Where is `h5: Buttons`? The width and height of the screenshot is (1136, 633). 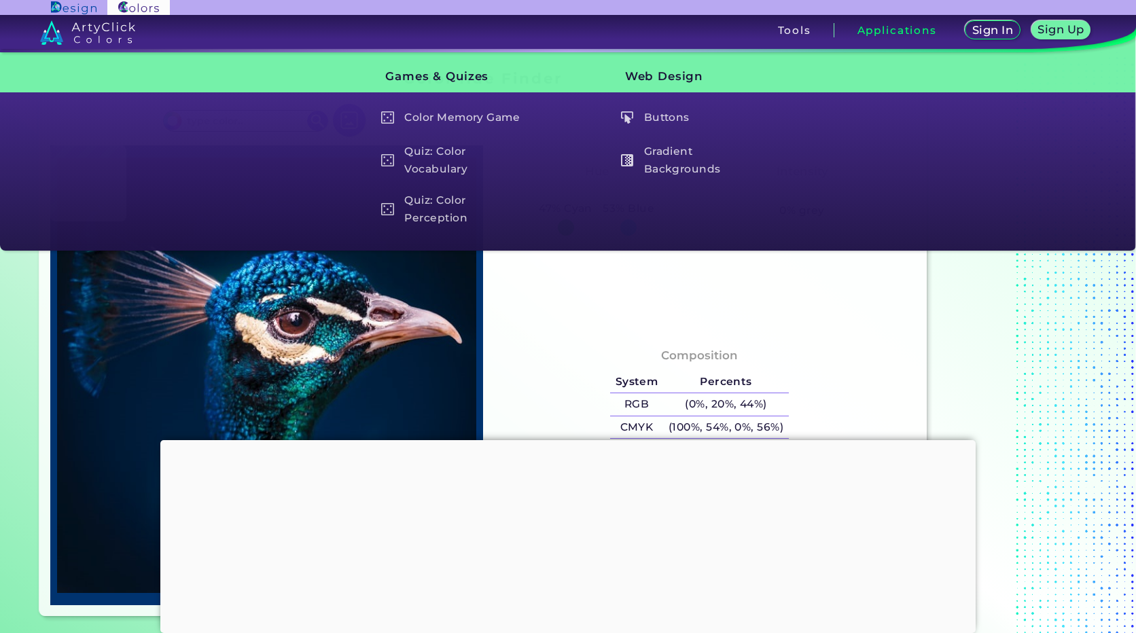
h5: Buttons is located at coordinates (693, 118).